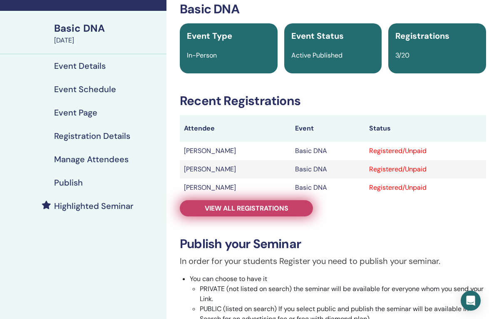 The width and height of the screenshot is (489, 319). Describe the element at coordinates (333, 261) in the screenshot. I see `p: In order for your students Register you need to publish your seminar.` at that location.